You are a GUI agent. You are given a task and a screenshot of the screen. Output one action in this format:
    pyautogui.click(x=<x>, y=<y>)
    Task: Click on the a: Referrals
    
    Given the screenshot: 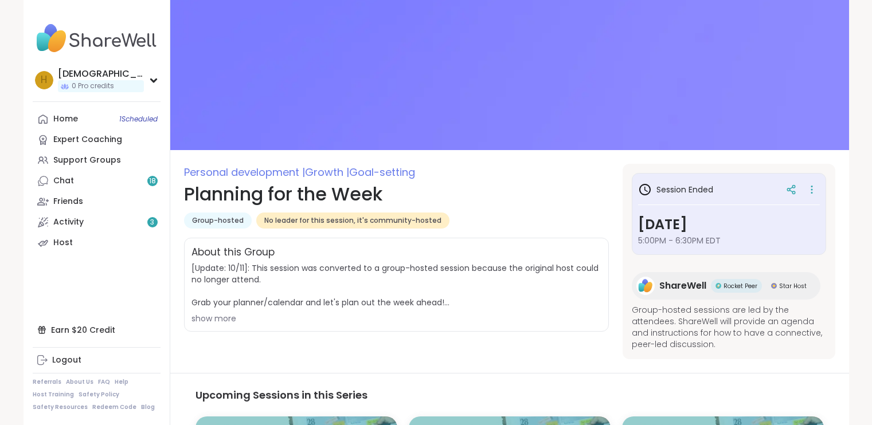 What is the action you would take?
    pyautogui.click(x=47, y=382)
    